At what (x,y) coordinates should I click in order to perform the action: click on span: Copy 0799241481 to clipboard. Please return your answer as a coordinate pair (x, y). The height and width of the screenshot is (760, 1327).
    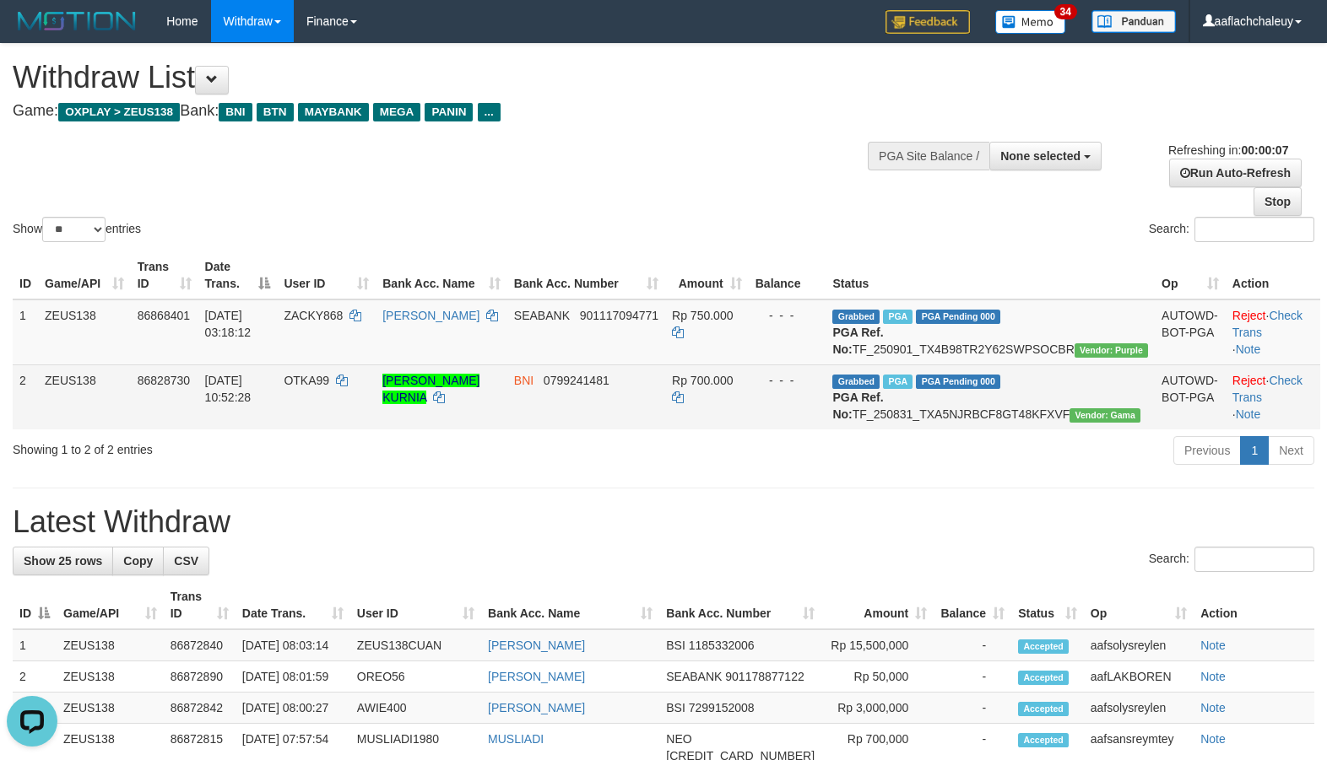
    Looking at the image, I should click on (576, 381).